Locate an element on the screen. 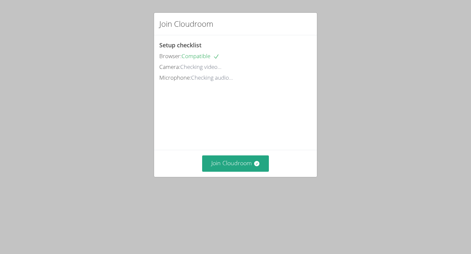 Image resolution: width=471 pixels, height=254 pixels. span: Setup checklist is located at coordinates (180, 45).